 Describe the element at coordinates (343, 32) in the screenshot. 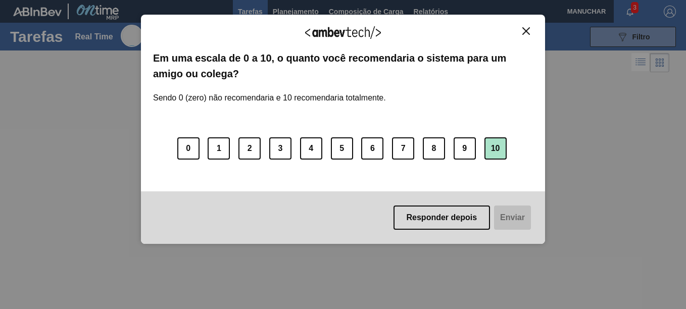

I see `img: Logo Ambevtech` at that location.